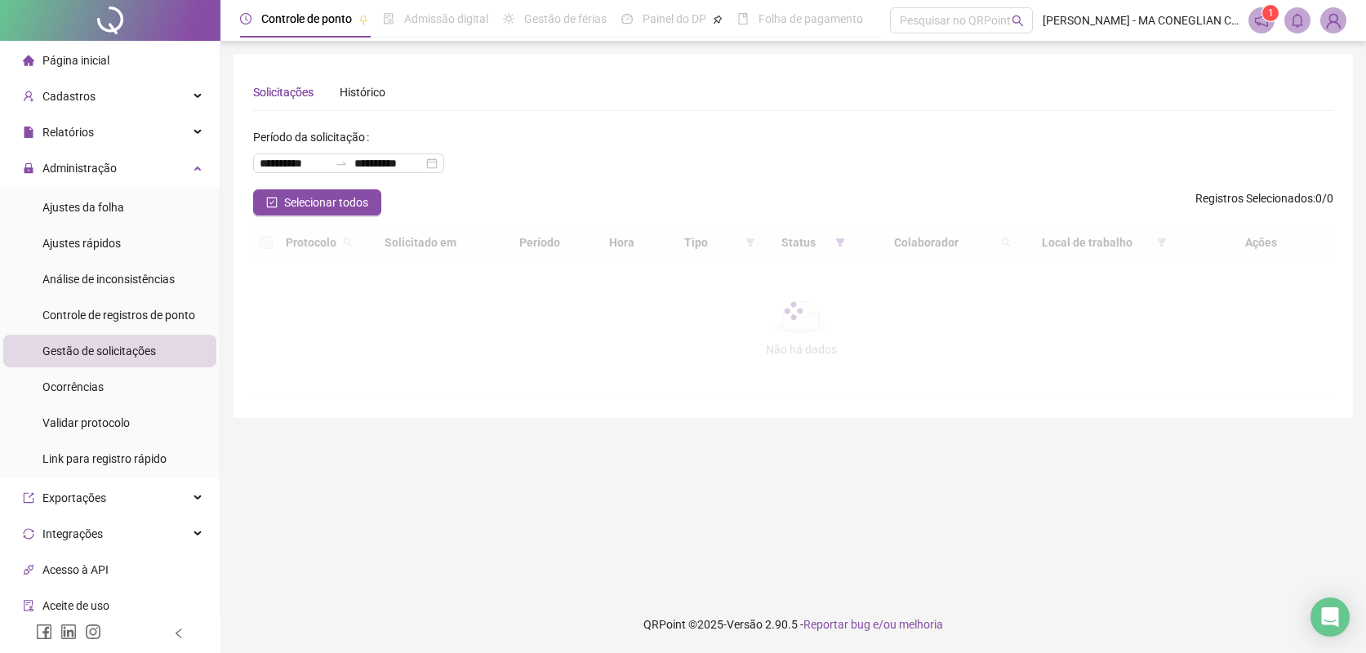 The height and width of the screenshot is (653, 1366). What do you see at coordinates (75, 570) in the screenshot?
I see `span: Acesso à API` at bounding box center [75, 570].